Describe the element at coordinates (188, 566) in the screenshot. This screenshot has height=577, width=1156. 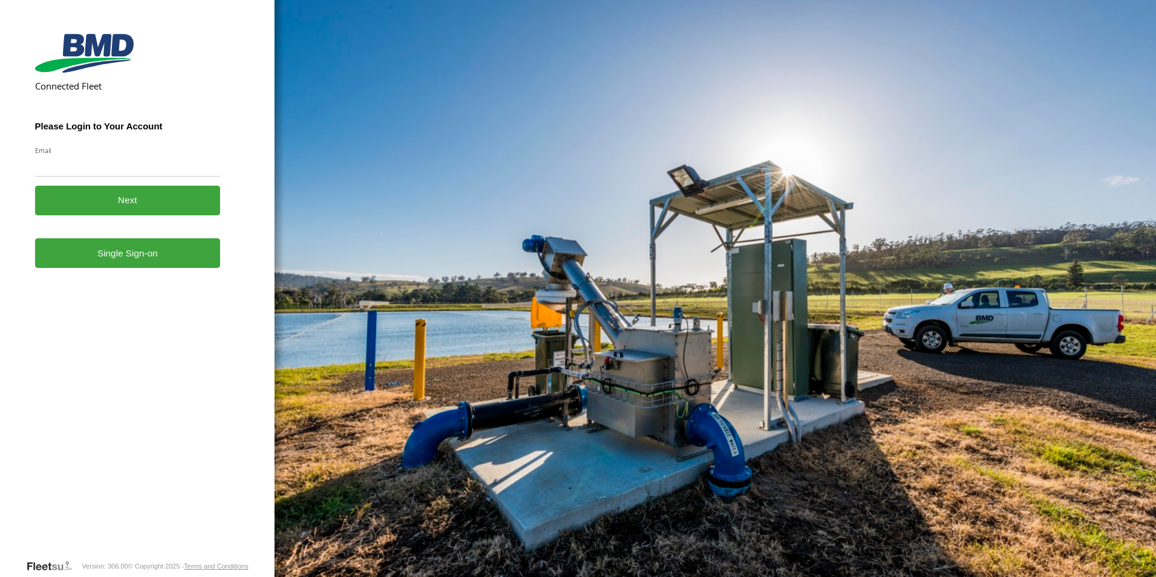
I see `div: © Copyright 2025 -` at that location.